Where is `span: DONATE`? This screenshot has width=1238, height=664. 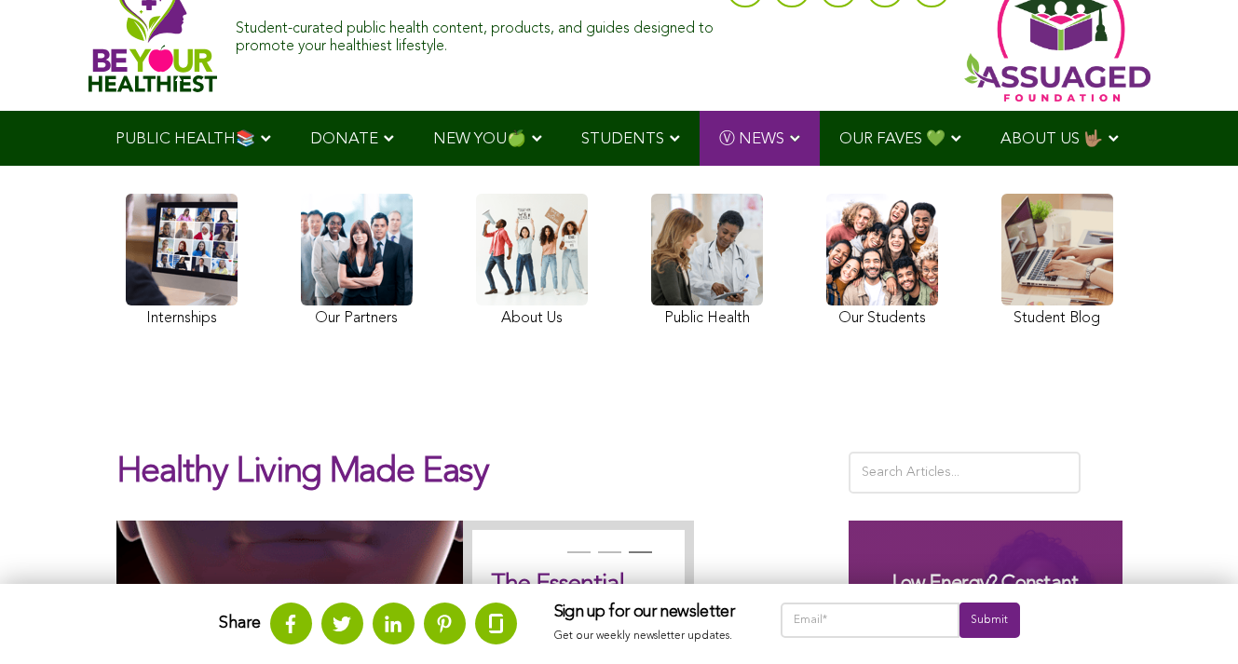 span: DONATE is located at coordinates (344, 139).